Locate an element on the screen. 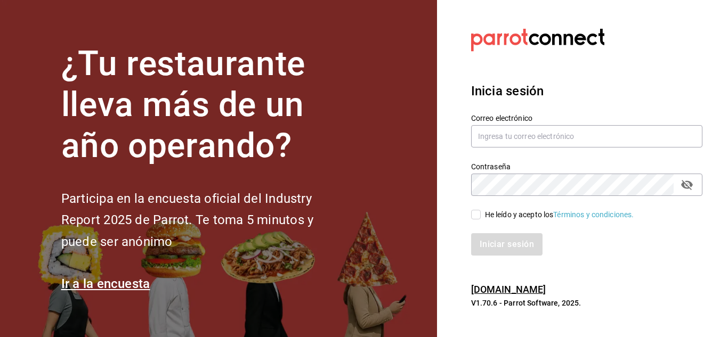  h3: Inicia sesión is located at coordinates (587, 91).